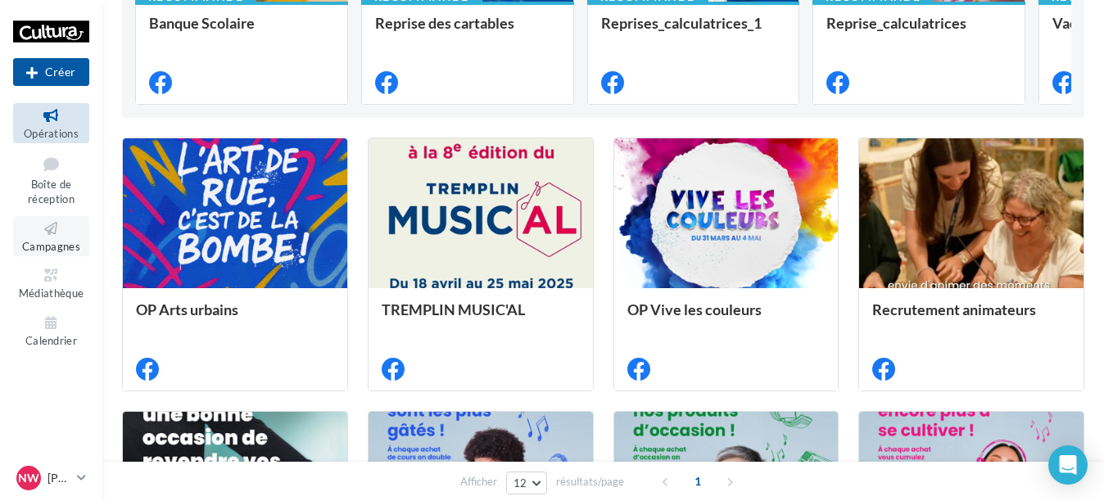 The width and height of the screenshot is (1104, 501). I want to click on span: NW, so click(29, 478).